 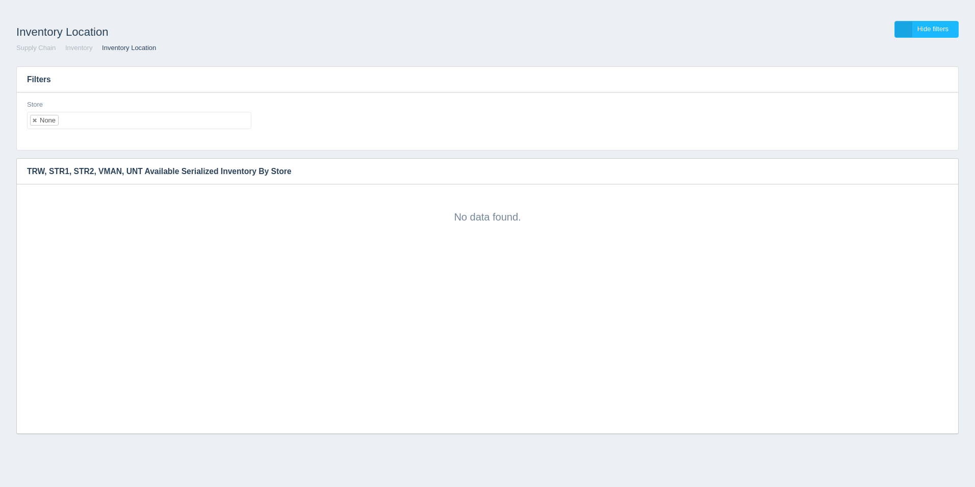 I want to click on label: Store, so click(x=35, y=105).